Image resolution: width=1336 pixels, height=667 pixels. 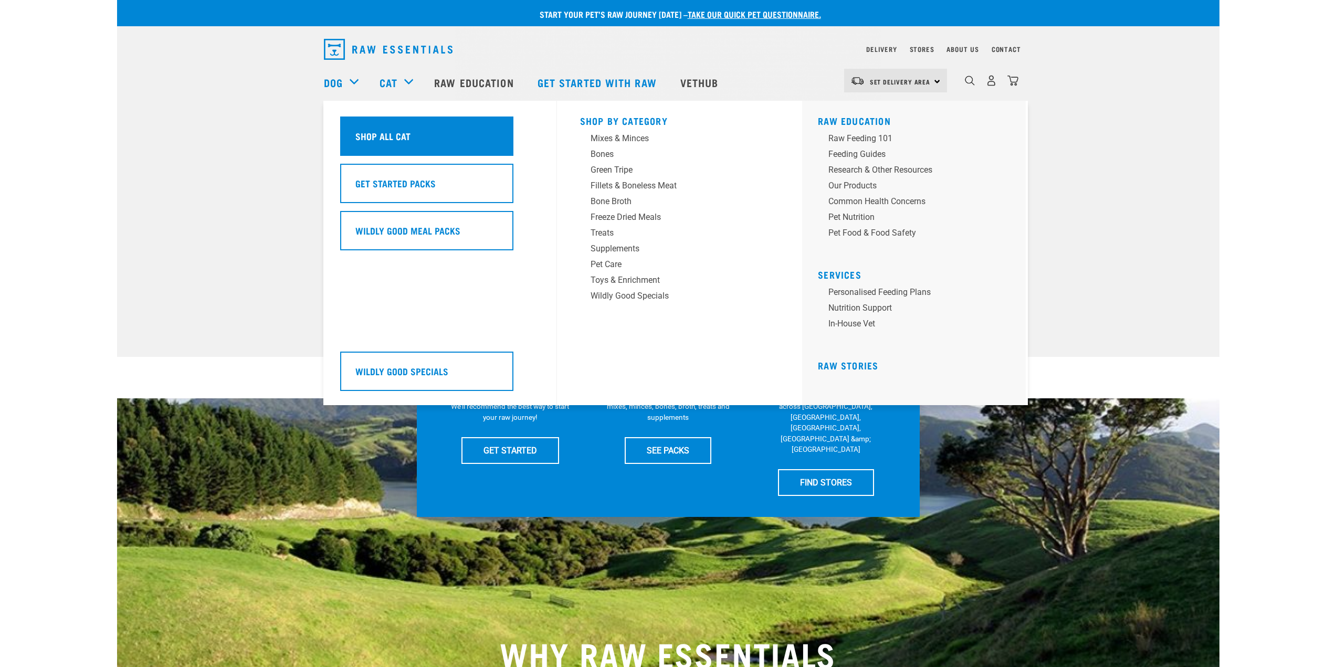 What do you see at coordinates (408, 230) in the screenshot?
I see `h5: Wildly Good Meal Packs` at bounding box center [408, 230].